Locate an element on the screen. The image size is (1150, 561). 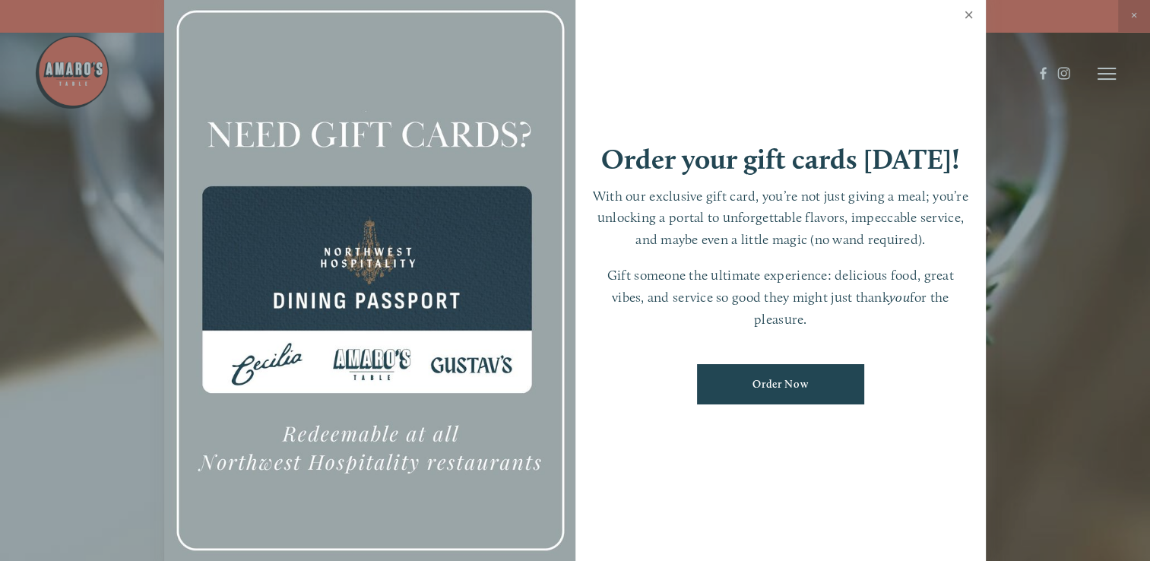
p: With our exclusive gift card, you’re not just giving a meal; you’re unlocking a portal to unforge... is located at coordinates (780, 218).